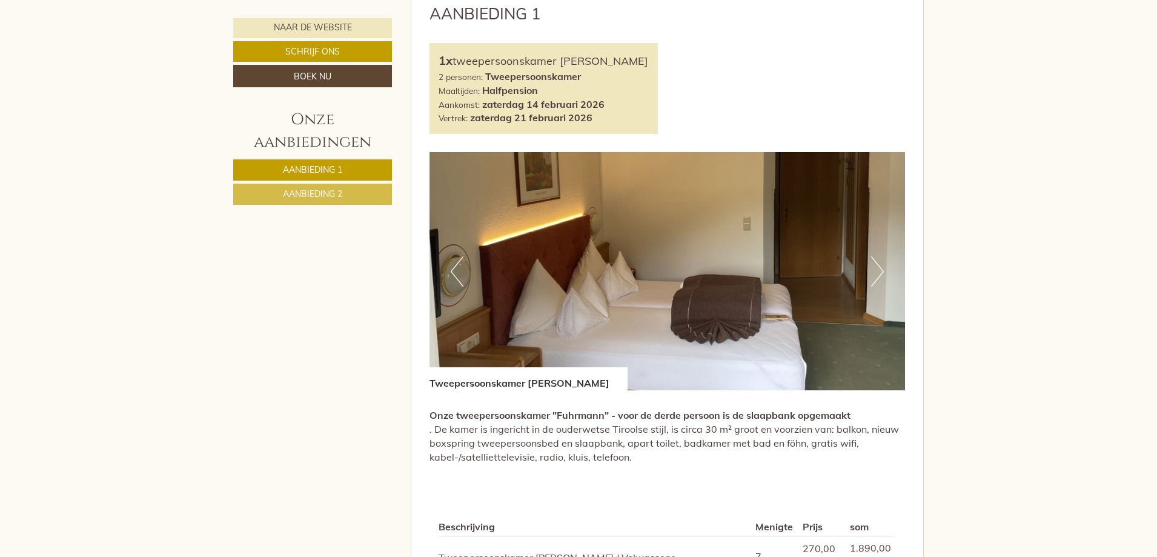 This screenshot has height=557, width=1157. What do you see at coordinates (664, 443) in the screenshot?
I see `font: . De kamer is ingericht in de ouderwetse Tiroolse stijl, is circa 30 m² groot en voorzien van: ba...` at bounding box center [664, 443].